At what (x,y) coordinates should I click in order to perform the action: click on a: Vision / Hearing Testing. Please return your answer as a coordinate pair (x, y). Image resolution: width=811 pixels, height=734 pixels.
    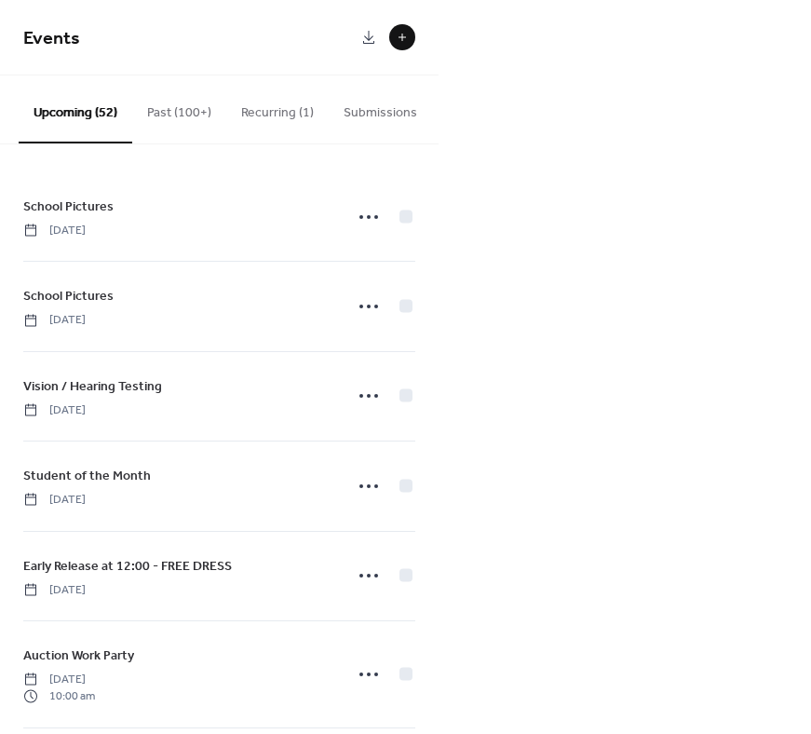
    Looking at the image, I should click on (92, 386).